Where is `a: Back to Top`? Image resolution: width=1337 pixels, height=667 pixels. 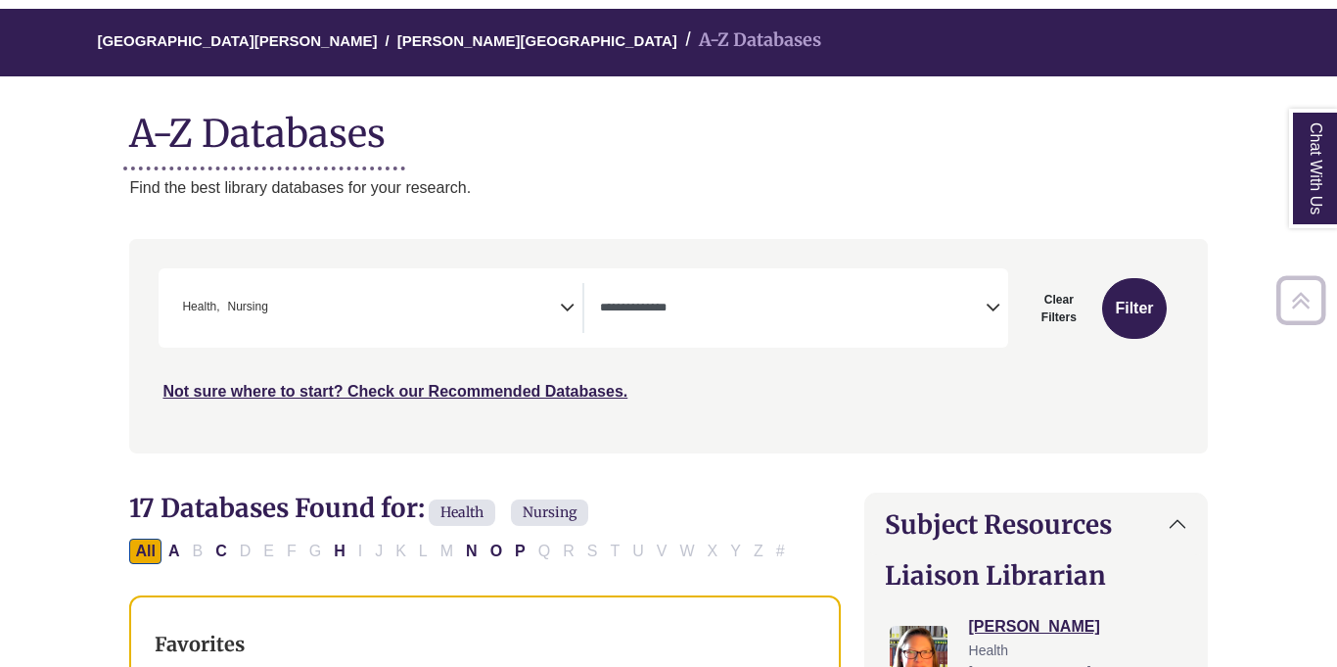
a: Back to Top is located at coordinates (1301, 300).